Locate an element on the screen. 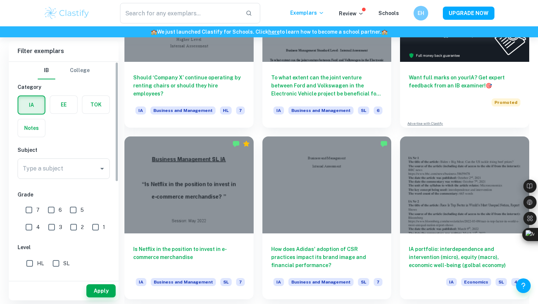 This screenshot has width=538, height=304. h6: Should ‘Company X’ continue operating by renting chairs or should they hire employees? is located at coordinates (189, 86).